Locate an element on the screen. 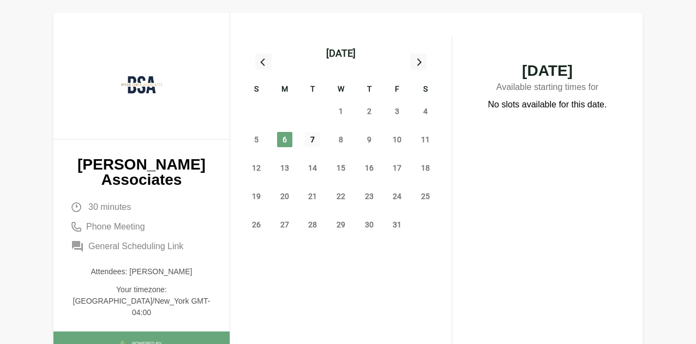 The height and width of the screenshot is (344, 696). span: Sunday, October 26, 2025 is located at coordinates (256, 225).